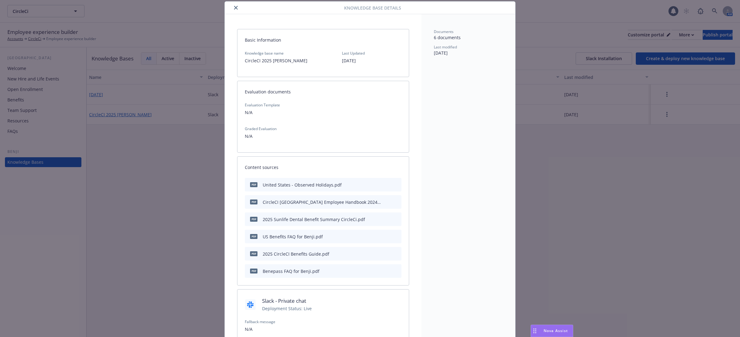 Image resolution: width=740 pixels, height=337 pixels. I want to click on div: 2025 CircleCI Benefits Guide.pdf, so click(296, 254).